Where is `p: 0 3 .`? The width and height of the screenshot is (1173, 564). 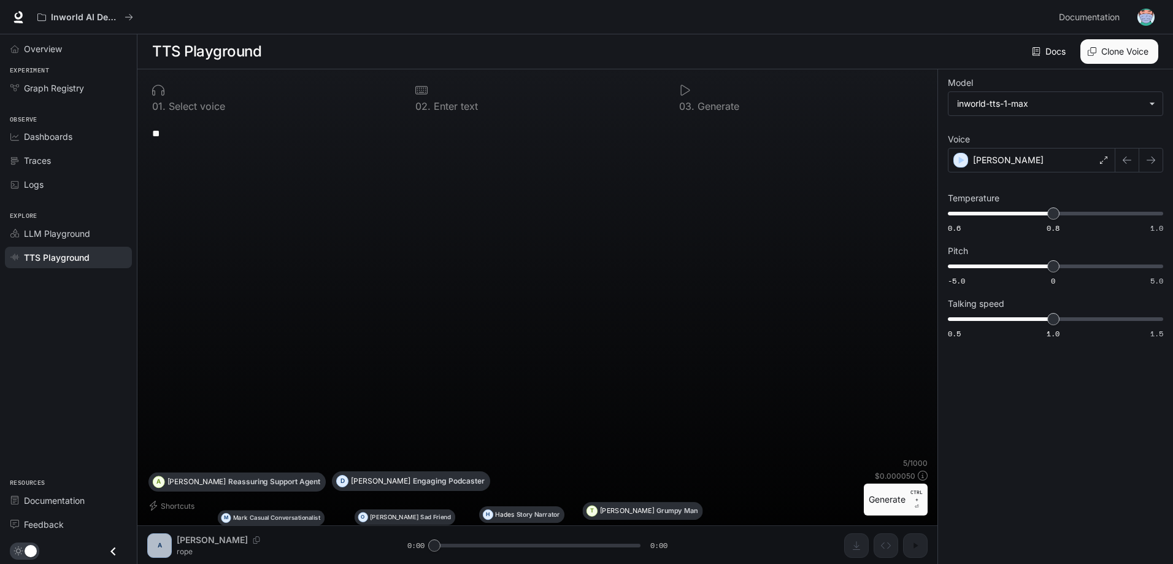 p: 0 3 . is located at coordinates (687, 106).